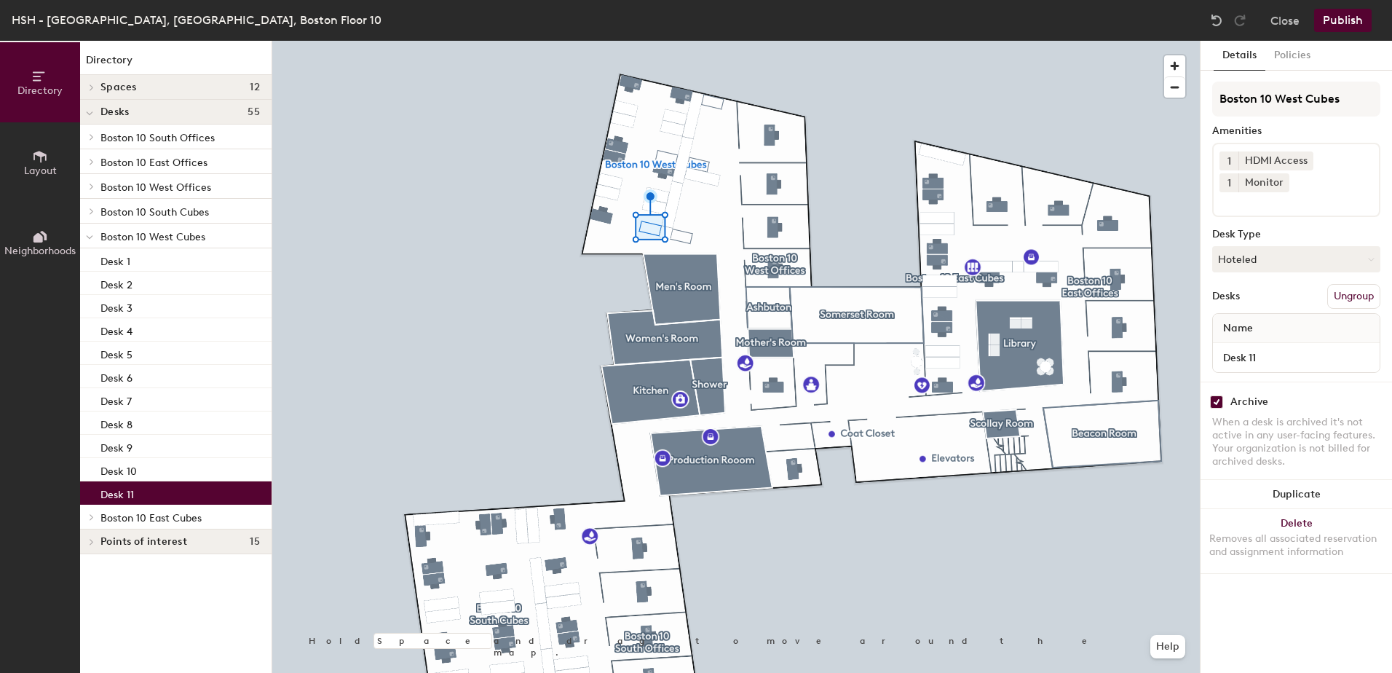 The image size is (1392, 673). What do you see at coordinates (1343, 20) in the screenshot?
I see `button: Publish` at bounding box center [1343, 20].